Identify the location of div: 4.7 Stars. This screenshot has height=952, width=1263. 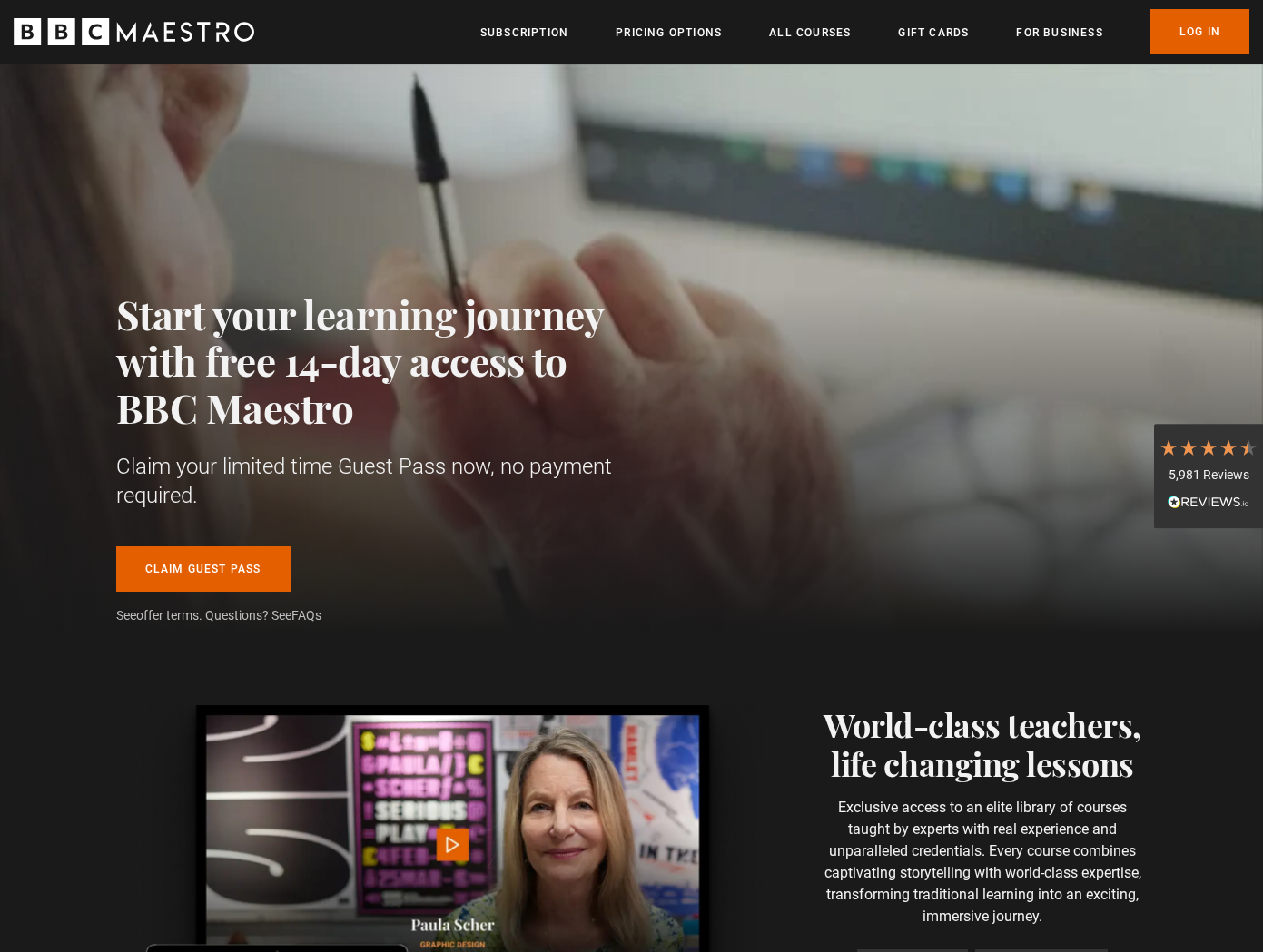
(1208, 447).